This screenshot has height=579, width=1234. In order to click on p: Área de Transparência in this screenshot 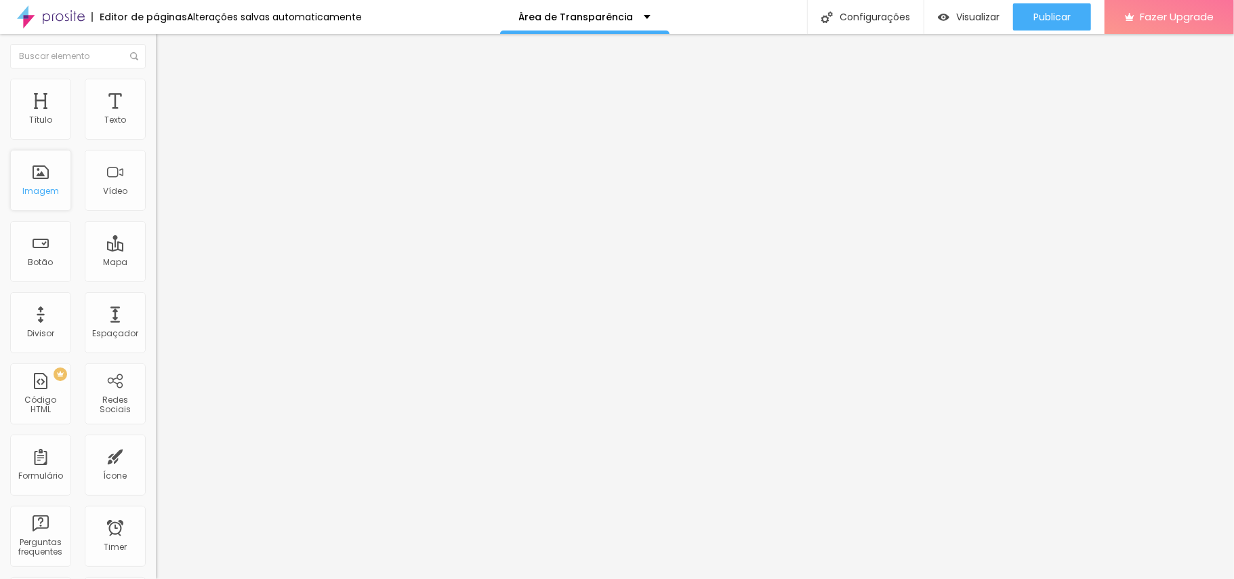, I will do `click(576, 17)`.